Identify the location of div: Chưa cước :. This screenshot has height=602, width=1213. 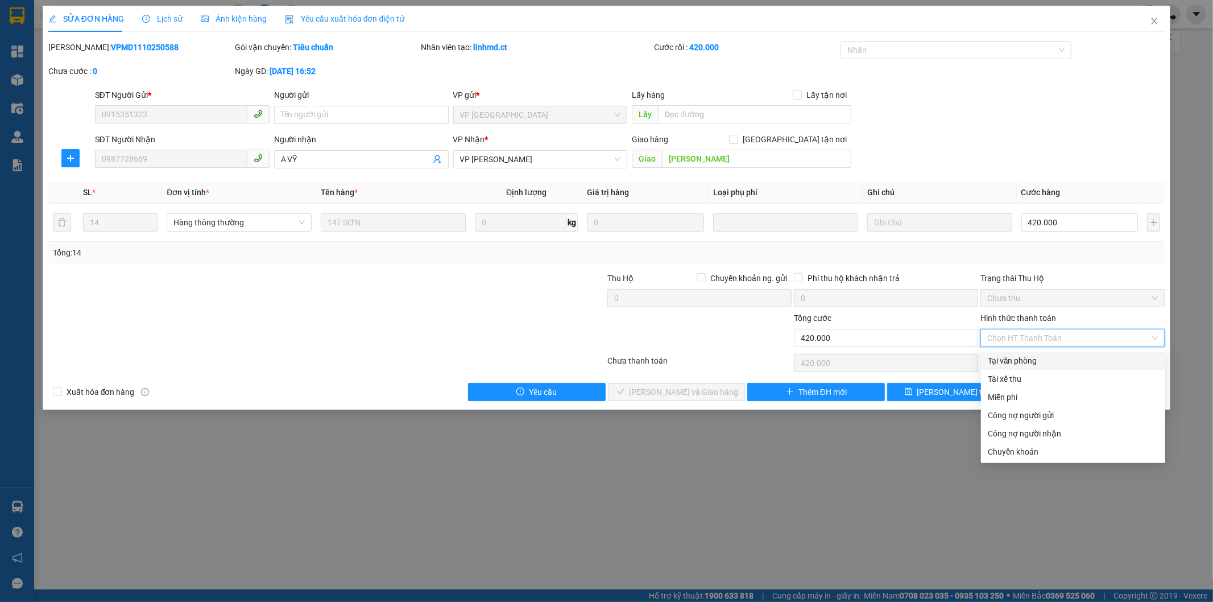
(140, 71).